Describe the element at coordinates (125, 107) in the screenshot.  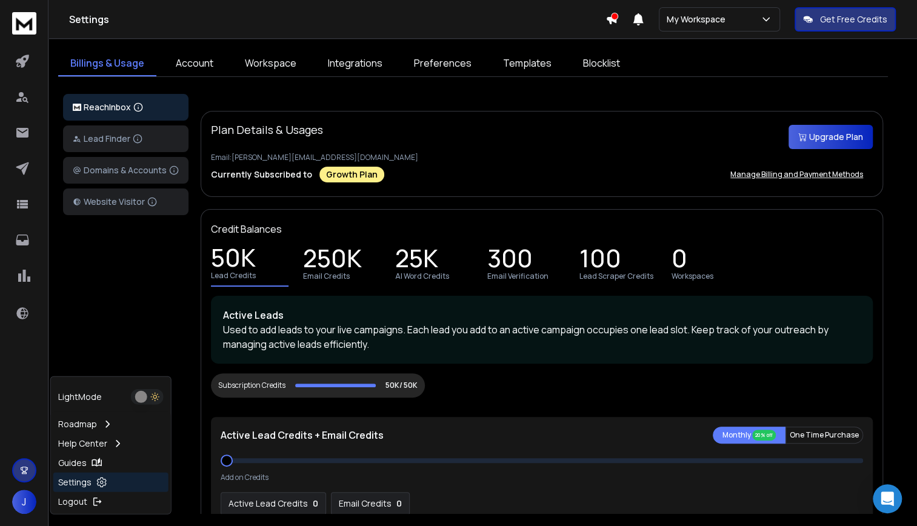
I see `button: ReachInbox` at that location.